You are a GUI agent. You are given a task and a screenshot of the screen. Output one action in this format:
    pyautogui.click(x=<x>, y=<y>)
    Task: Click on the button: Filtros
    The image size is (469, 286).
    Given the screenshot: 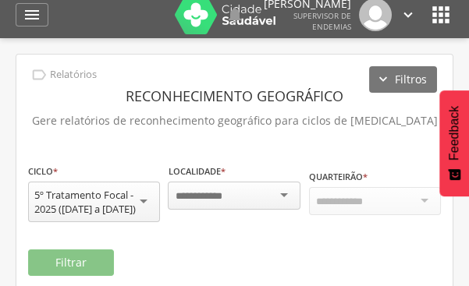 What is the action you would take?
    pyautogui.click(x=402, y=80)
    